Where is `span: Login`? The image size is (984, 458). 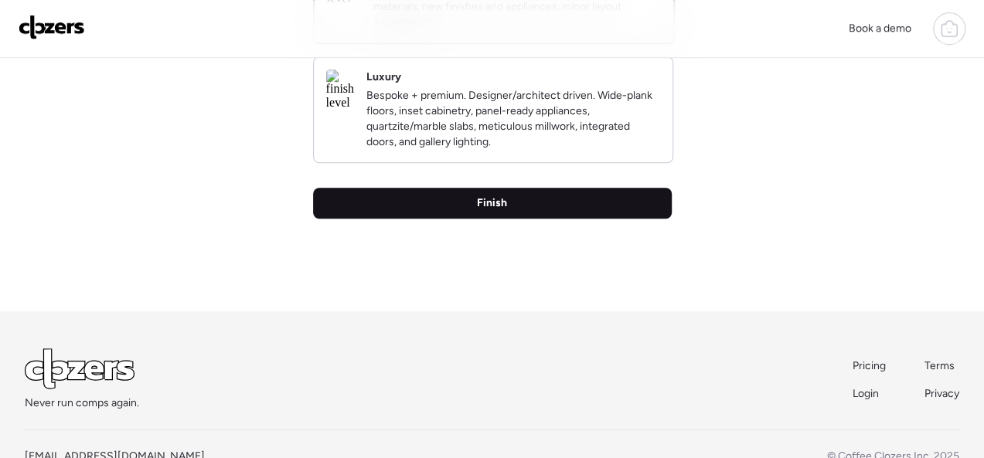 span: Login is located at coordinates (866, 394).